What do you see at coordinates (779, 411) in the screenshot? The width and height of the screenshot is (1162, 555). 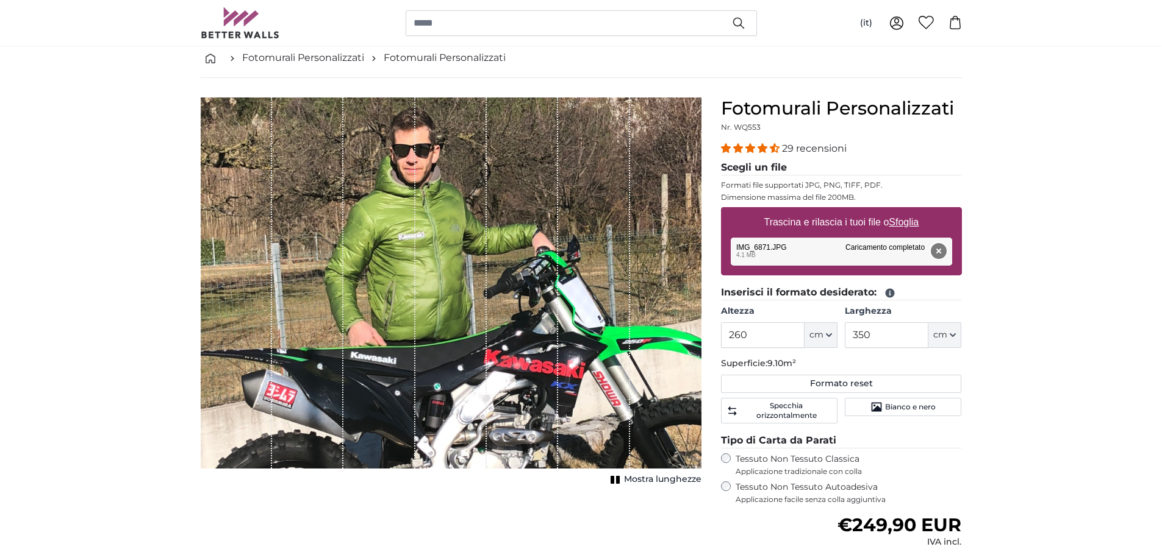 I see `button: Specchia orizzontalmente` at bounding box center [779, 411].